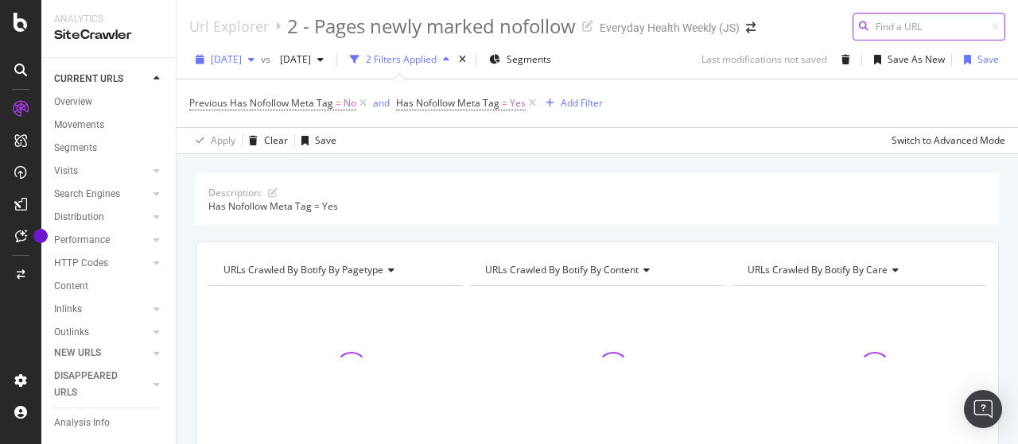  Describe the element at coordinates (101, 353) in the screenshot. I see `a: NEW URLS` at that location.